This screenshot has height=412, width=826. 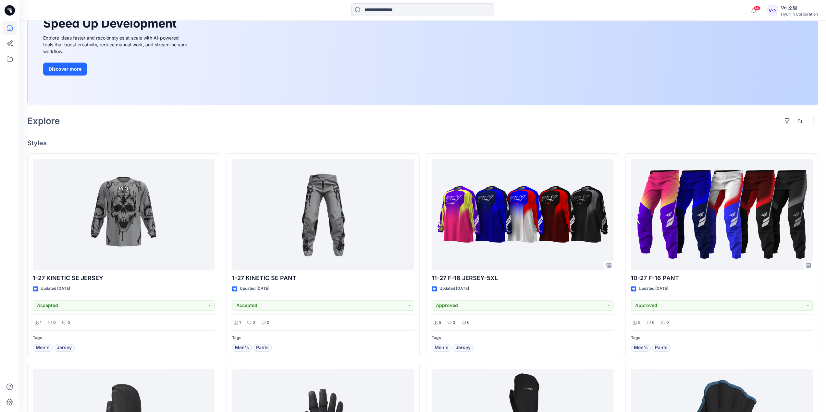 What do you see at coordinates (116, 69) in the screenshot?
I see `a: Discover more` at bounding box center [116, 69].